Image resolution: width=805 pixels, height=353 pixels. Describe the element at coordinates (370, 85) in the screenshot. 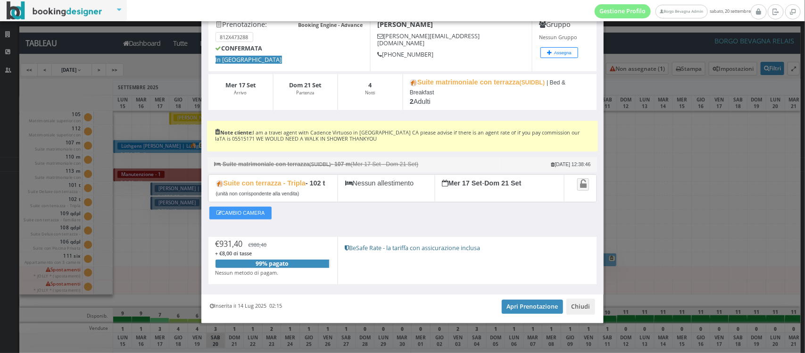

I see `b: 4` at that location.